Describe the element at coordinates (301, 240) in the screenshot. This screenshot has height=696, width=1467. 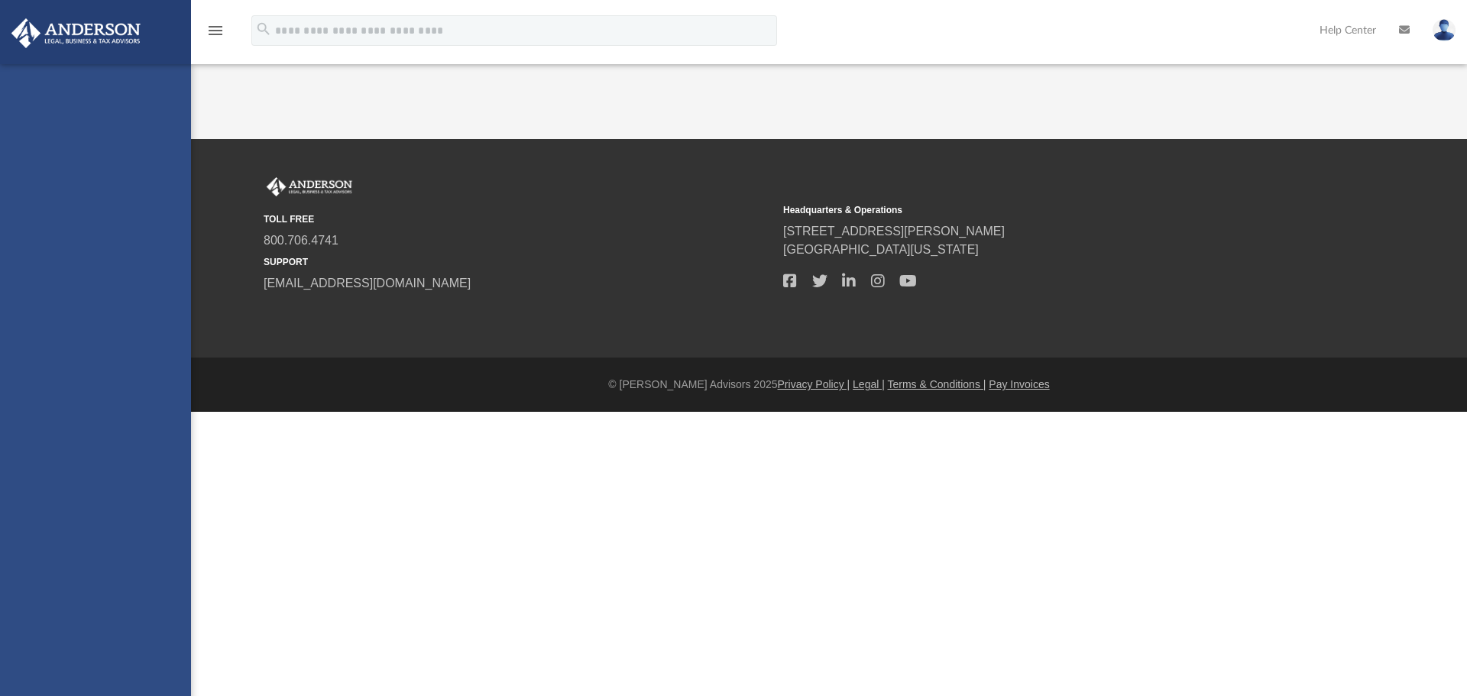
I see `a: 800.706.4741` at that location.